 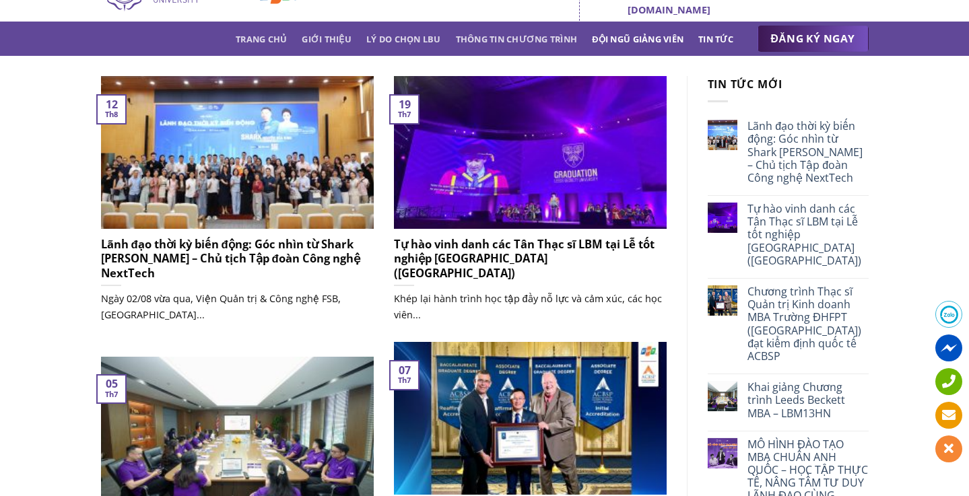 What do you see at coordinates (716, 39) in the screenshot?
I see `a: Tin tức` at bounding box center [716, 39].